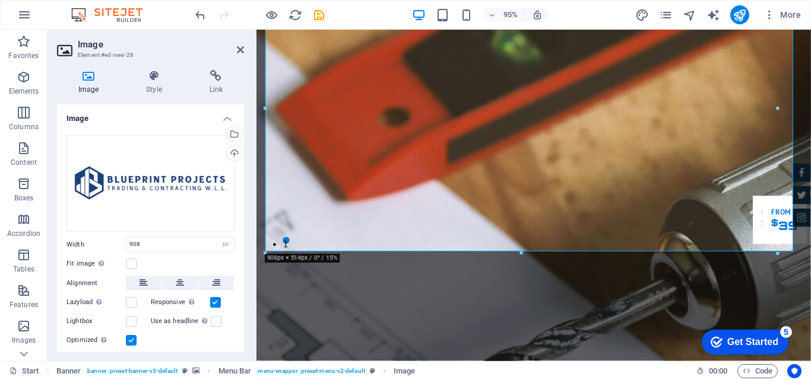 Image resolution: width=811 pixels, height=380 pixels. I want to click on h4: Link, so click(216, 83).